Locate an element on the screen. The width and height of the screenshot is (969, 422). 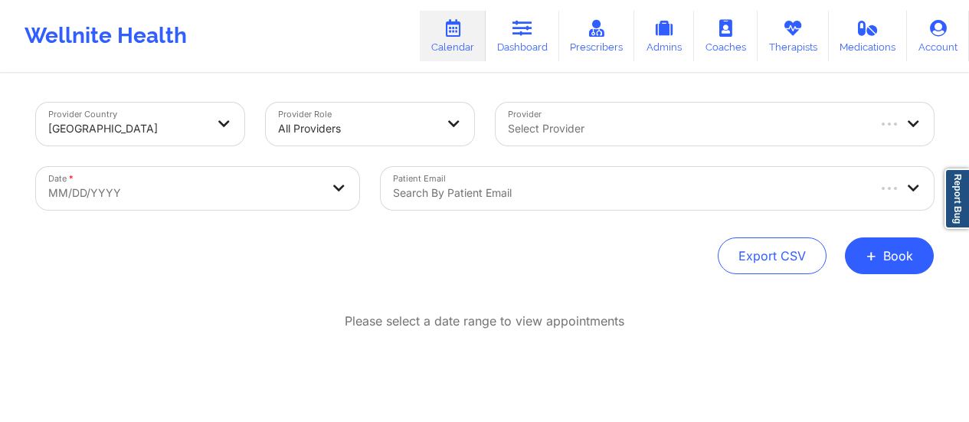
button: Export CSV is located at coordinates (772, 256).